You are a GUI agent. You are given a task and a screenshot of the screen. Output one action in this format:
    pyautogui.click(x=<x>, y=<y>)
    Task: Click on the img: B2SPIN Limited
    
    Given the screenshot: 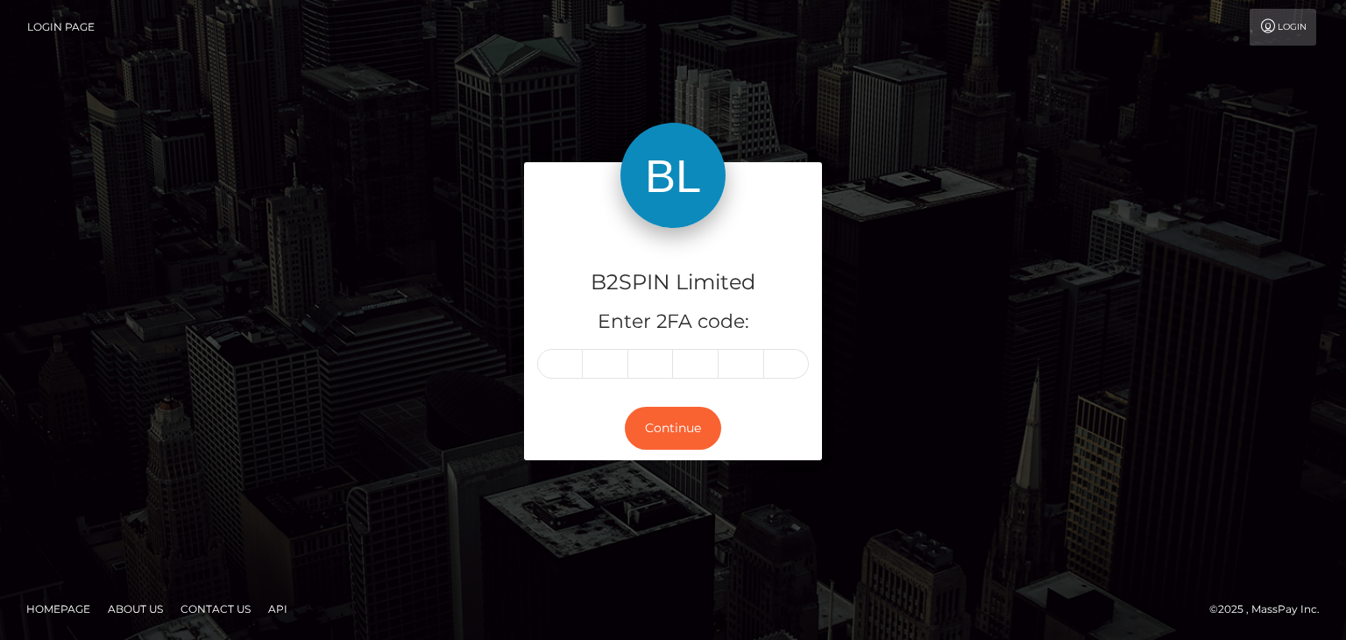 What is the action you would take?
    pyautogui.click(x=673, y=175)
    